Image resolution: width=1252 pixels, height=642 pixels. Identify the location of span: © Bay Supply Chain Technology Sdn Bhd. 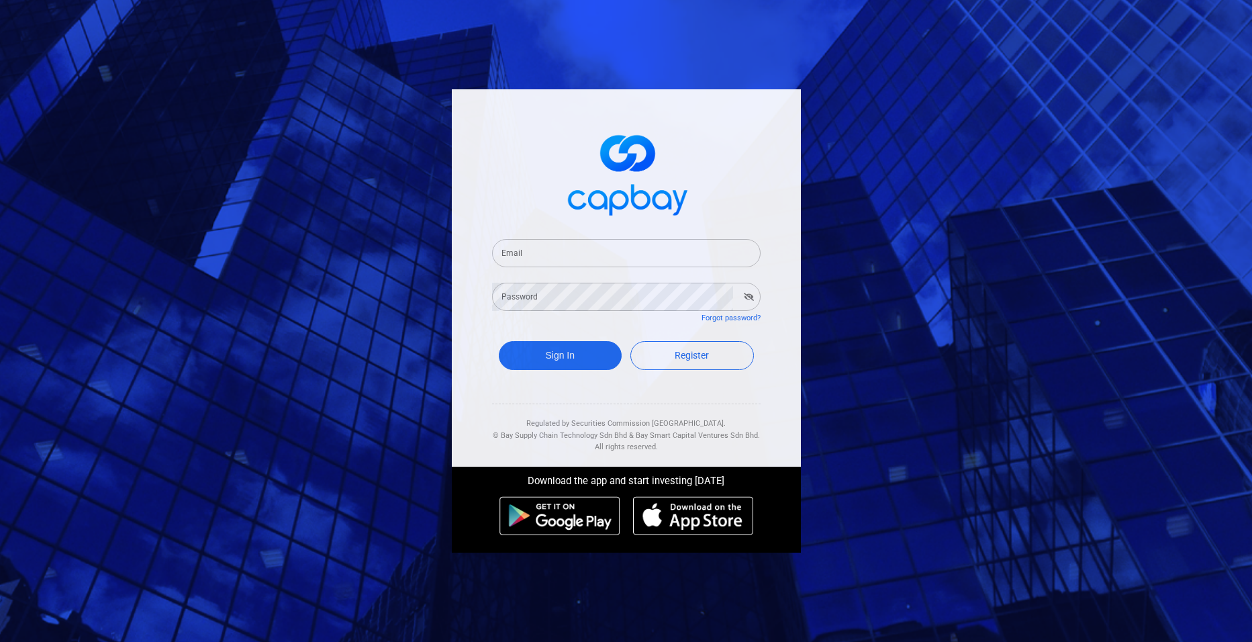
(560, 435).